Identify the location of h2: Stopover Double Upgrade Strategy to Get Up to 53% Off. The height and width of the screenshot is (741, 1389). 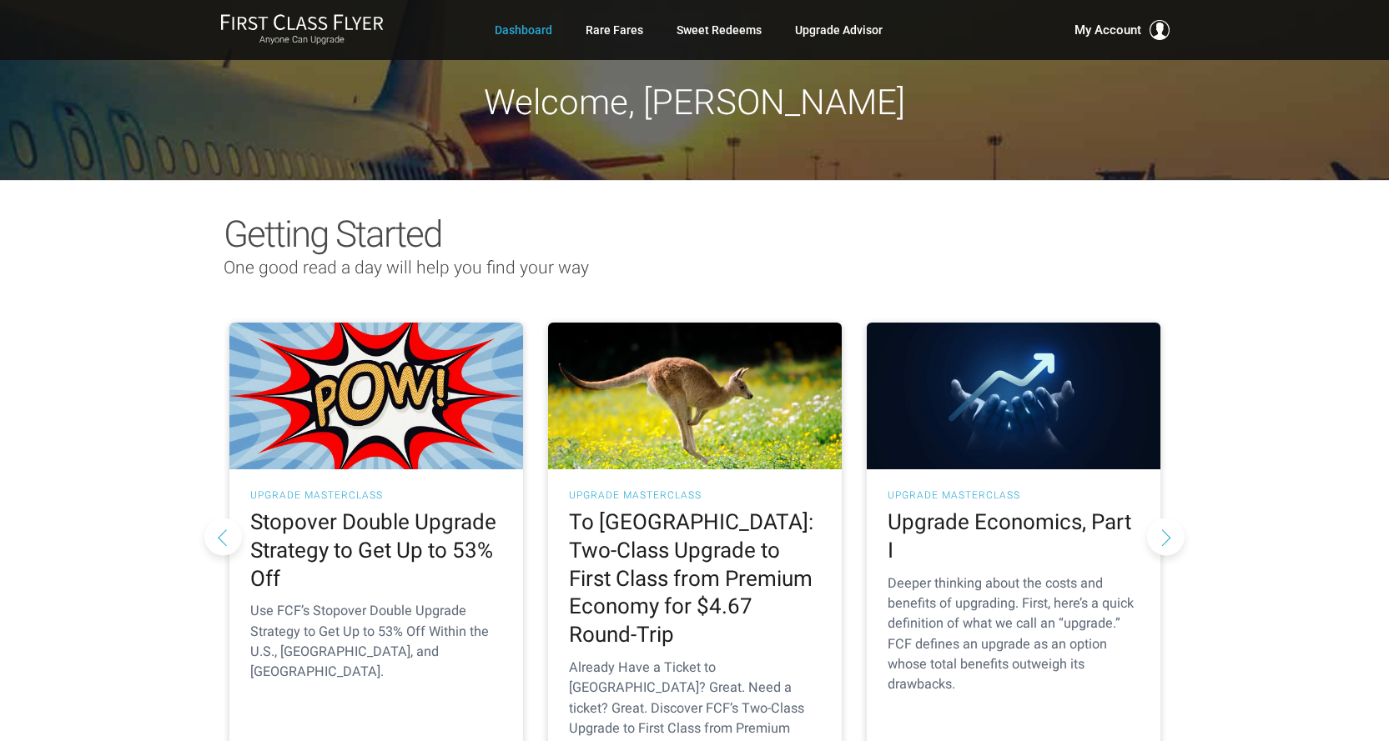
(376, 550).